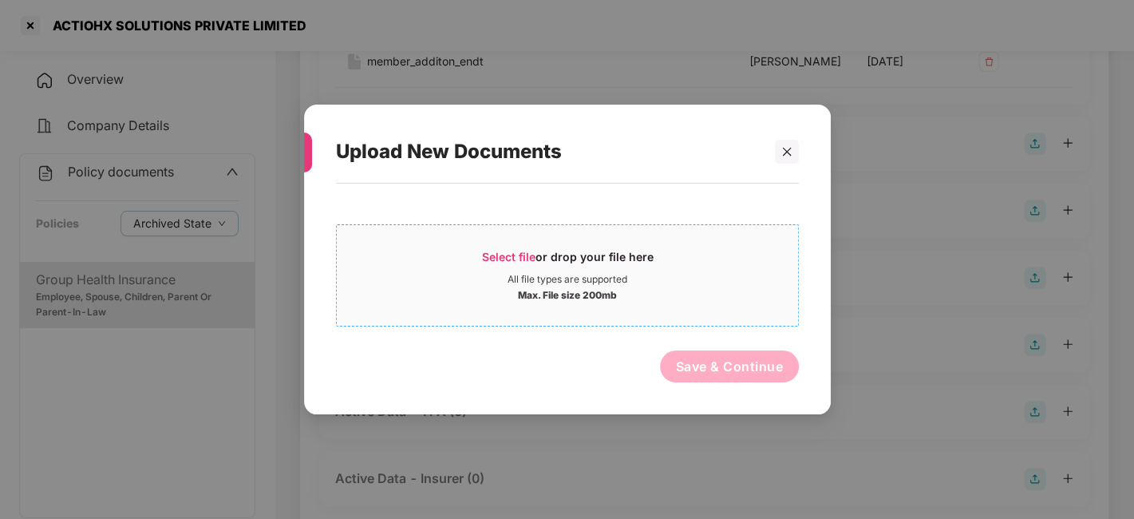  Describe the element at coordinates (567, 279) in the screenshot. I see `div: All file types are supported` at that location.